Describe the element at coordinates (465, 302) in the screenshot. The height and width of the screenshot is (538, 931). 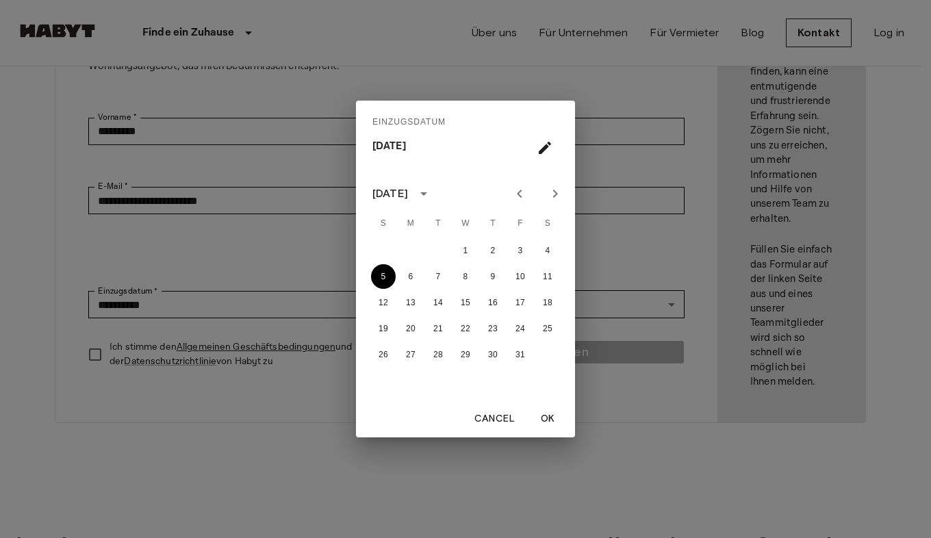
I see `button: 15` at that location.